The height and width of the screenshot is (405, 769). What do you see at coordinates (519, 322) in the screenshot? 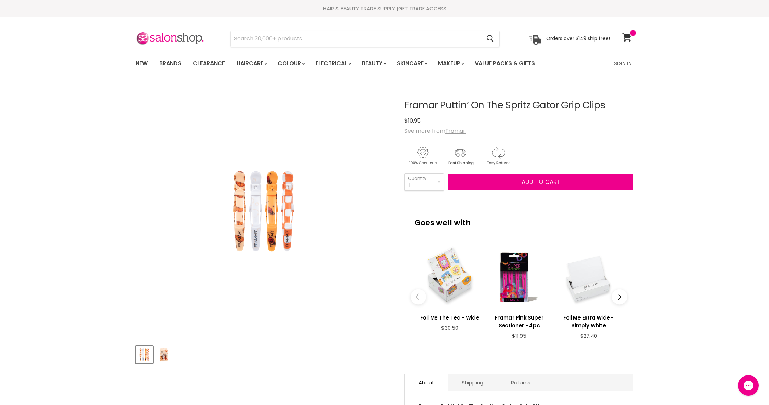
I see `h3: Framar Pink Super Sectioner - 4pc` at bounding box center [519, 322].